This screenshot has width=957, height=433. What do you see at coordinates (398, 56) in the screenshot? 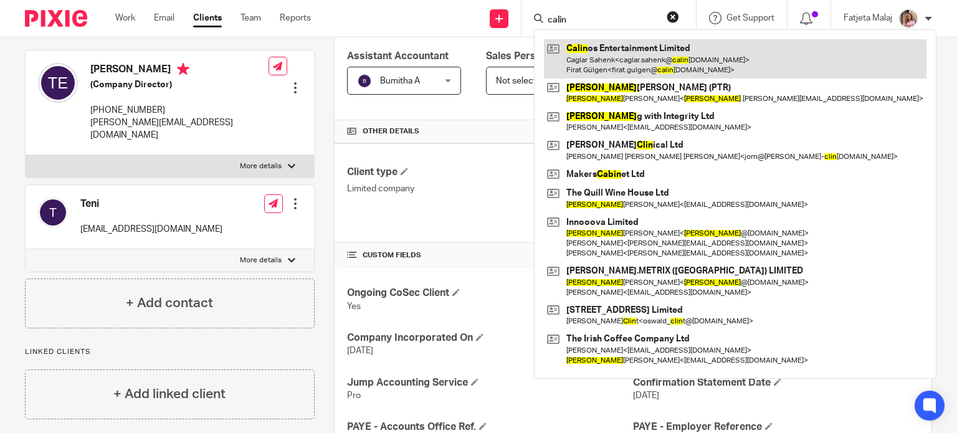
I see `span: Assistant Accountant` at bounding box center [398, 56].